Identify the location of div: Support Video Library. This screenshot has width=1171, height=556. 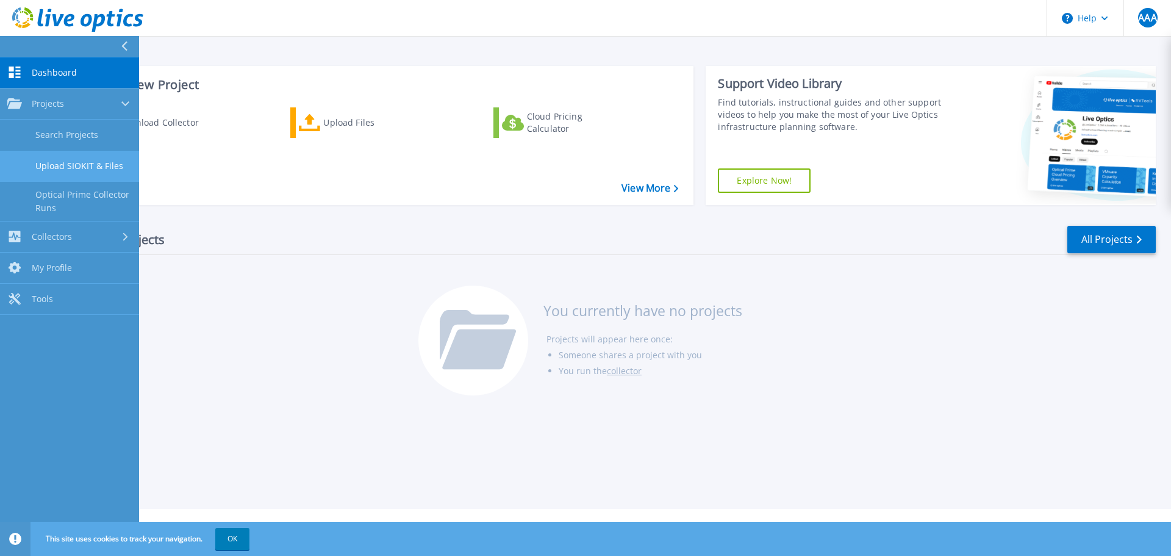
(833, 84).